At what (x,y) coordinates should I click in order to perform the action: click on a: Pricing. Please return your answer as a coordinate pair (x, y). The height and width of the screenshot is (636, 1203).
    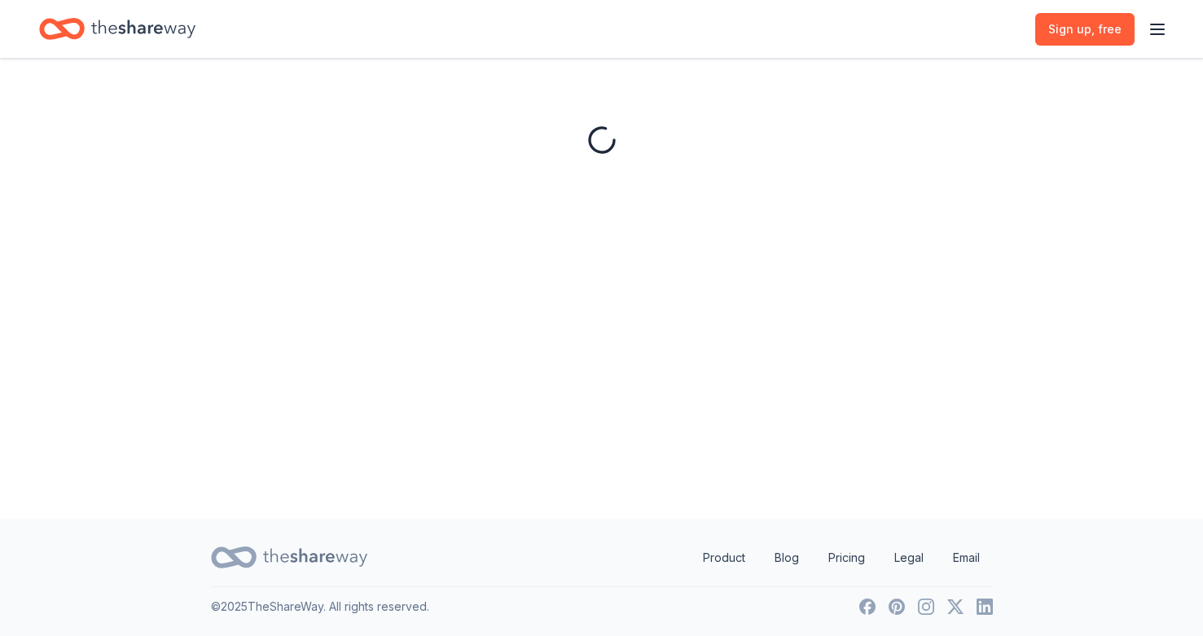
    Looking at the image, I should click on (846, 558).